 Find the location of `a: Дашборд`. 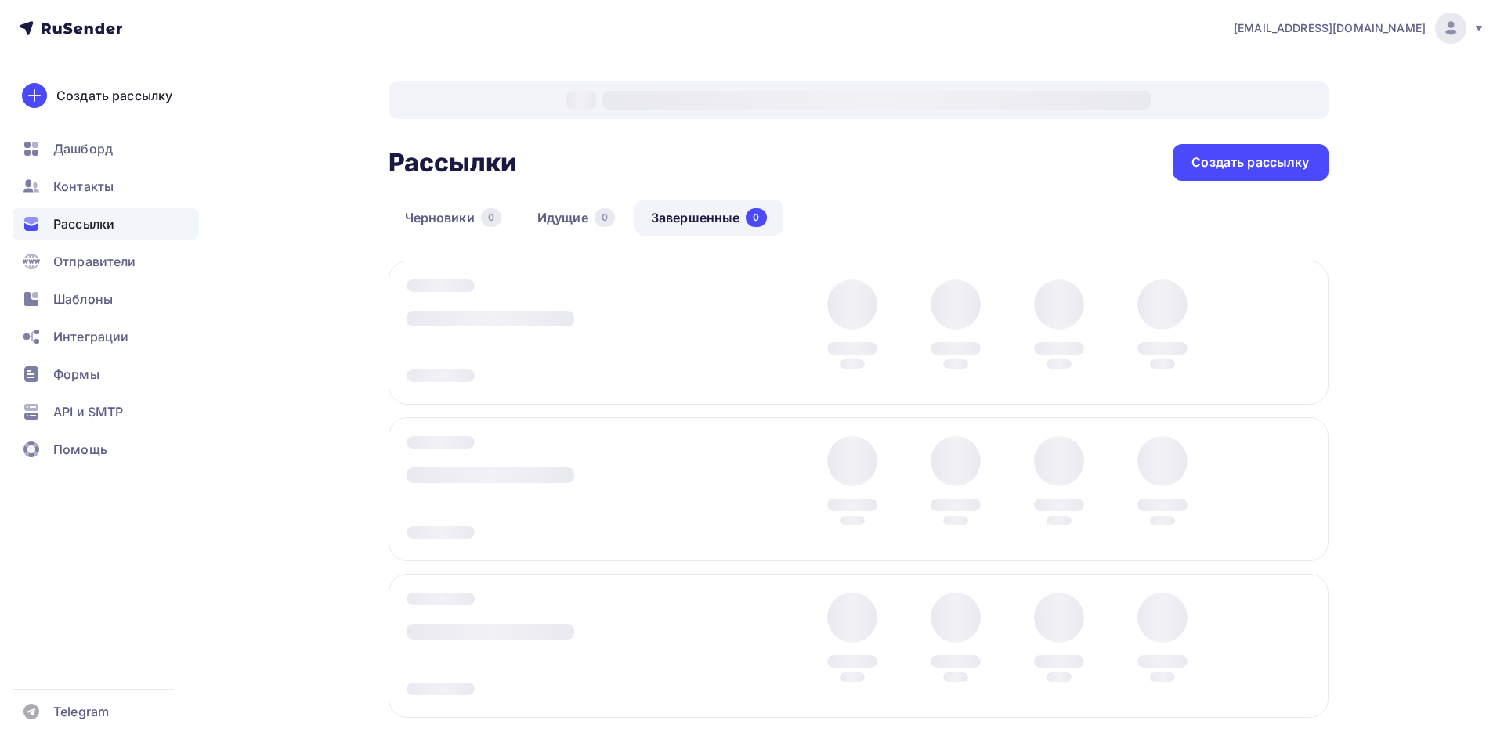

a: Дашборд is located at coordinates (106, 149).